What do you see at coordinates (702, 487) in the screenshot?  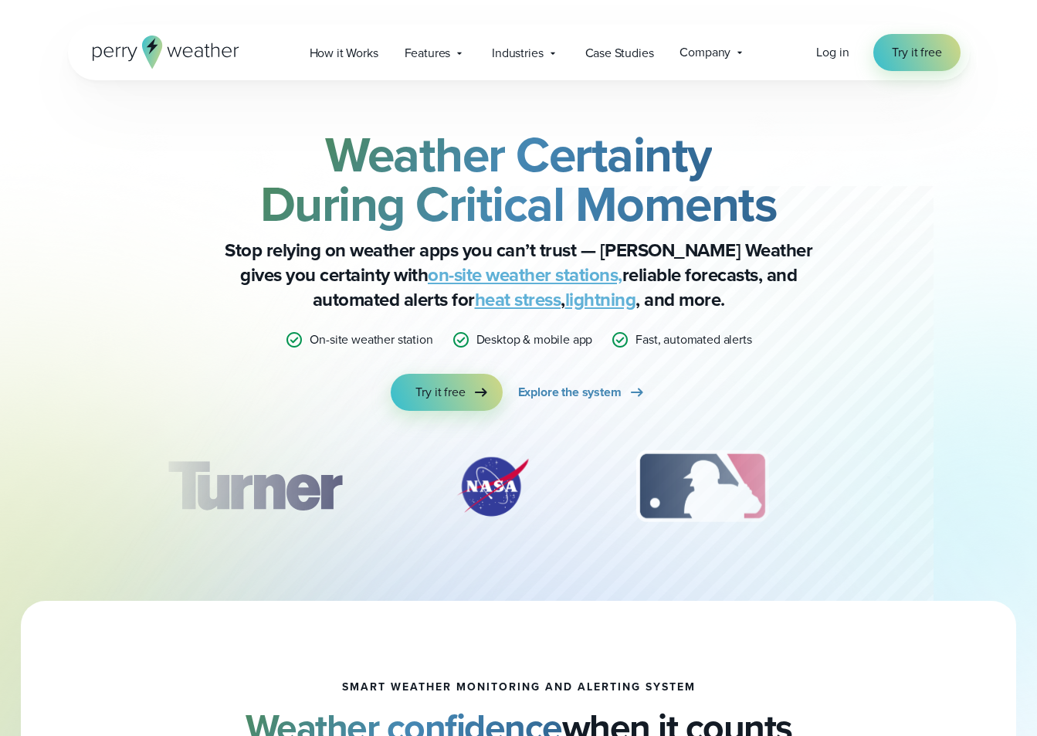 I see `div: 3 of 12` at bounding box center [702, 487].